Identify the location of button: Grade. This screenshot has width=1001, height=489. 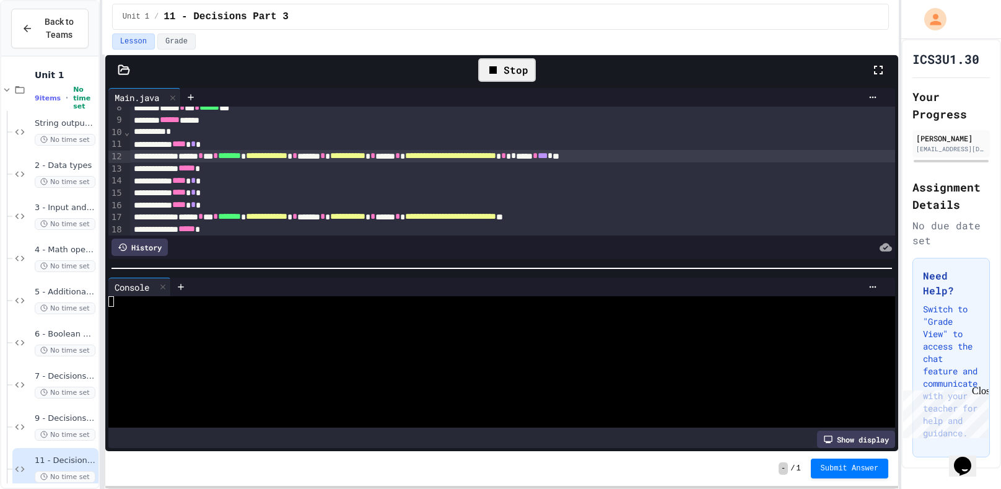
(177, 42).